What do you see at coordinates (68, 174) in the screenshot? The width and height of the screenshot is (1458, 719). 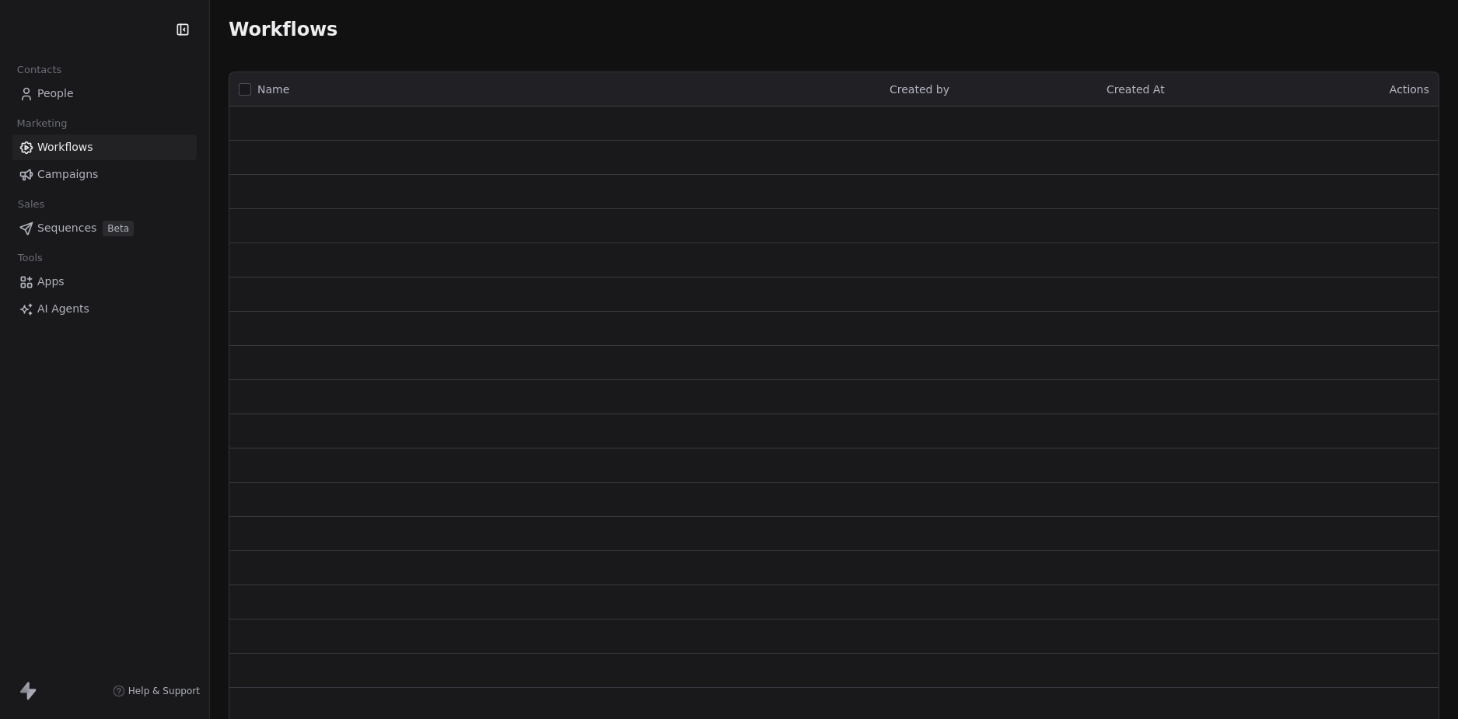 I see `span: Campaigns` at bounding box center [68, 174].